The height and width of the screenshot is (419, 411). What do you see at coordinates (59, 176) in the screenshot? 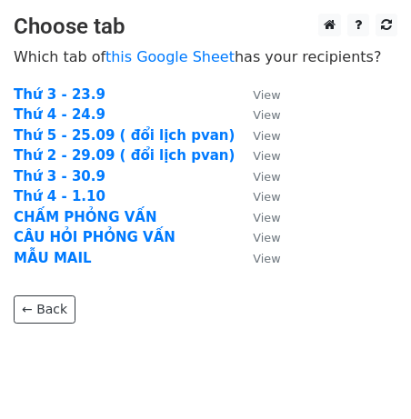
I see `a: Thứ 3 - 30.9` at bounding box center [59, 176].